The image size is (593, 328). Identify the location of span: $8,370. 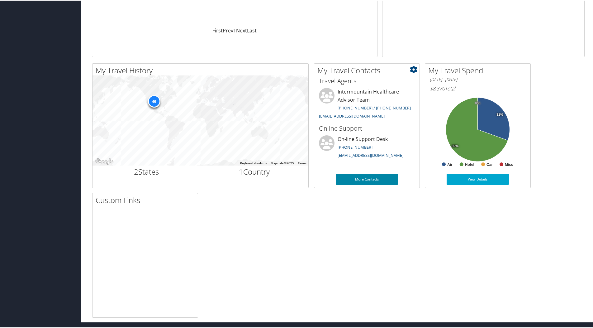
(438, 88).